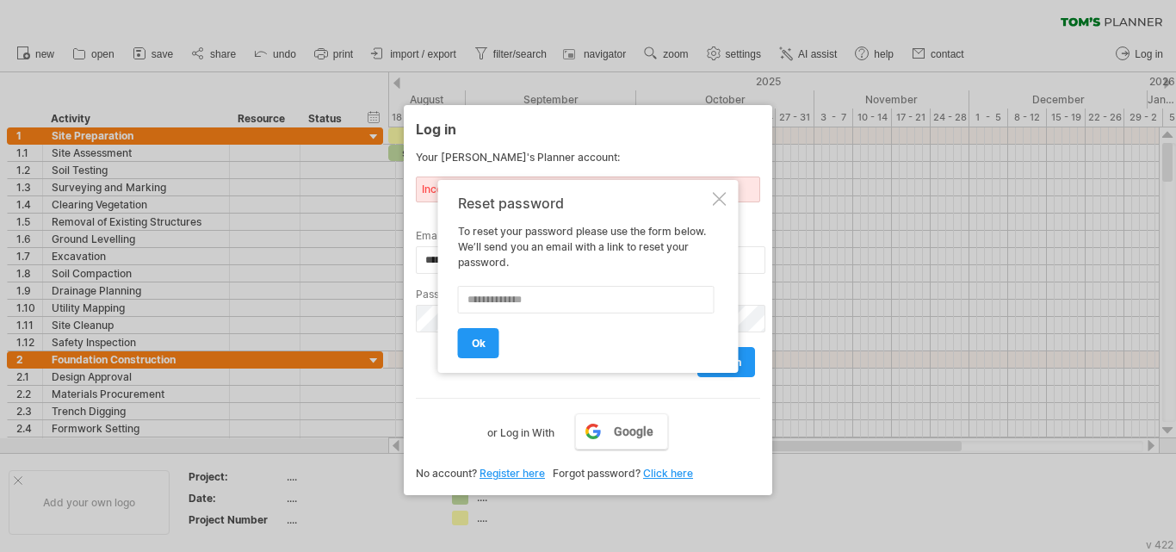  What do you see at coordinates (596, 473) in the screenshot?
I see `span: Forgot password?` at bounding box center [596, 473].